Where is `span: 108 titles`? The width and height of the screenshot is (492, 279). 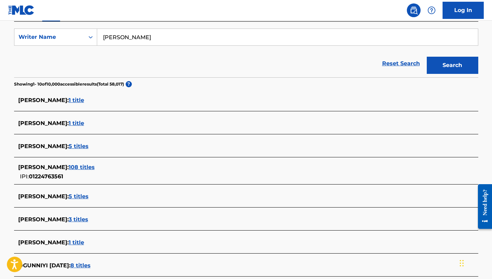
span: 108 titles is located at coordinates (82, 167).